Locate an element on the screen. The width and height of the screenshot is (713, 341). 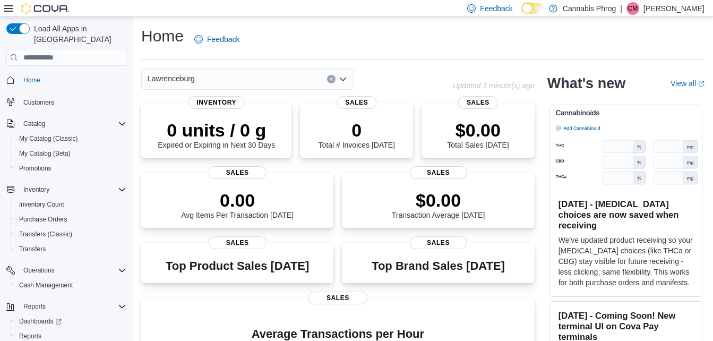
div: Expired or Expiring in Next 30 Days is located at coordinates (216, 134).